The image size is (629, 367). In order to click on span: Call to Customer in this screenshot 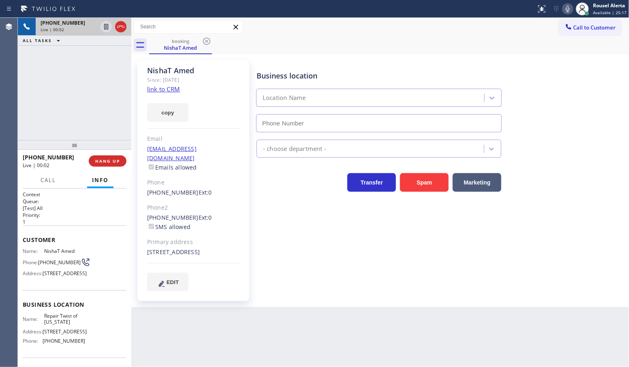, I will do `click(594, 28)`.